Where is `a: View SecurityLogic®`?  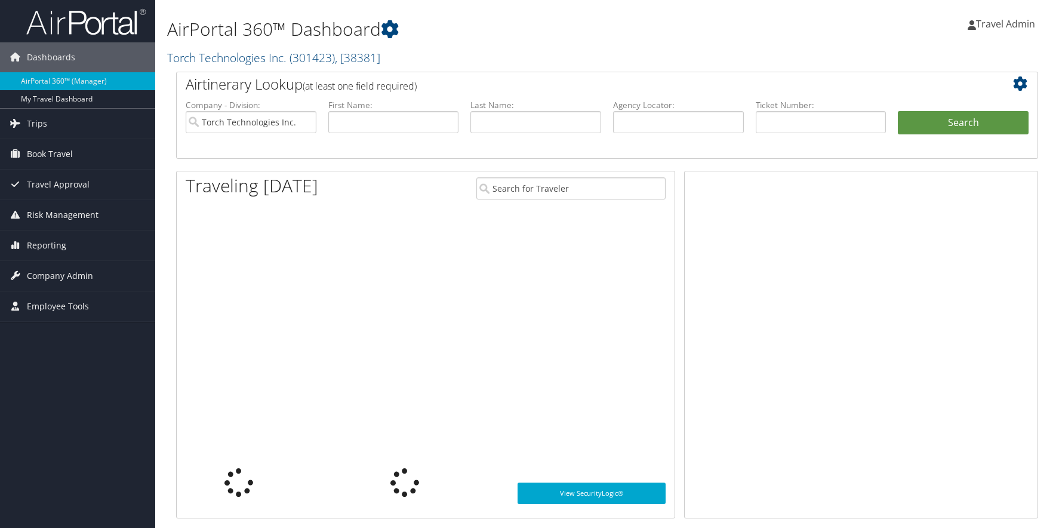
a: View SecurityLogic® is located at coordinates (592, 493).